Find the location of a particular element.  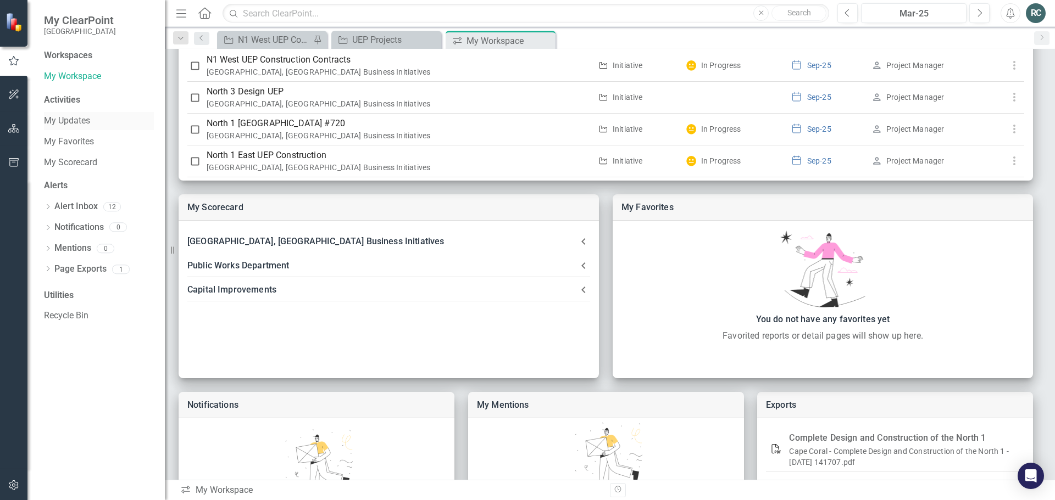

a: Alert Inbox is located at coordinates (76, 207).